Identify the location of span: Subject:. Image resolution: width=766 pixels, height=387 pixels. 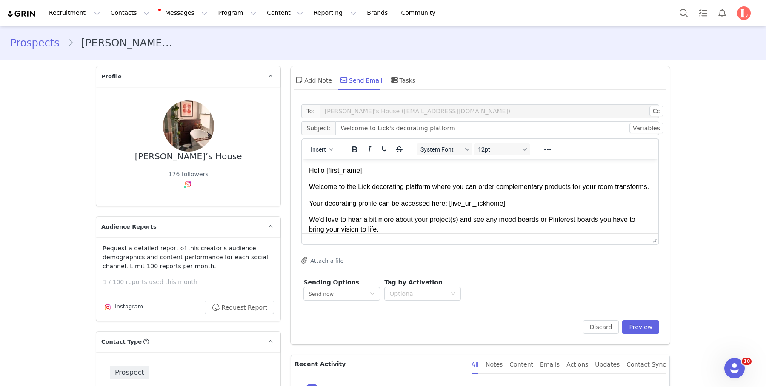
(318, 128).